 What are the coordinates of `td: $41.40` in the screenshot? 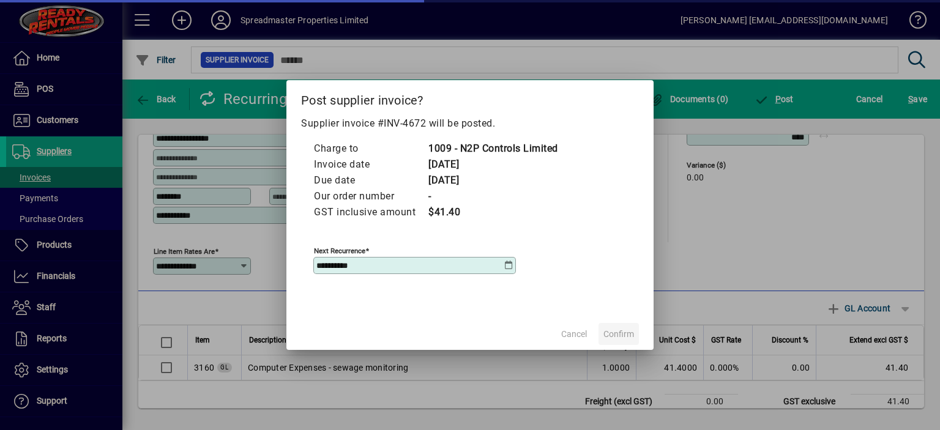 It's located at (493, 212).